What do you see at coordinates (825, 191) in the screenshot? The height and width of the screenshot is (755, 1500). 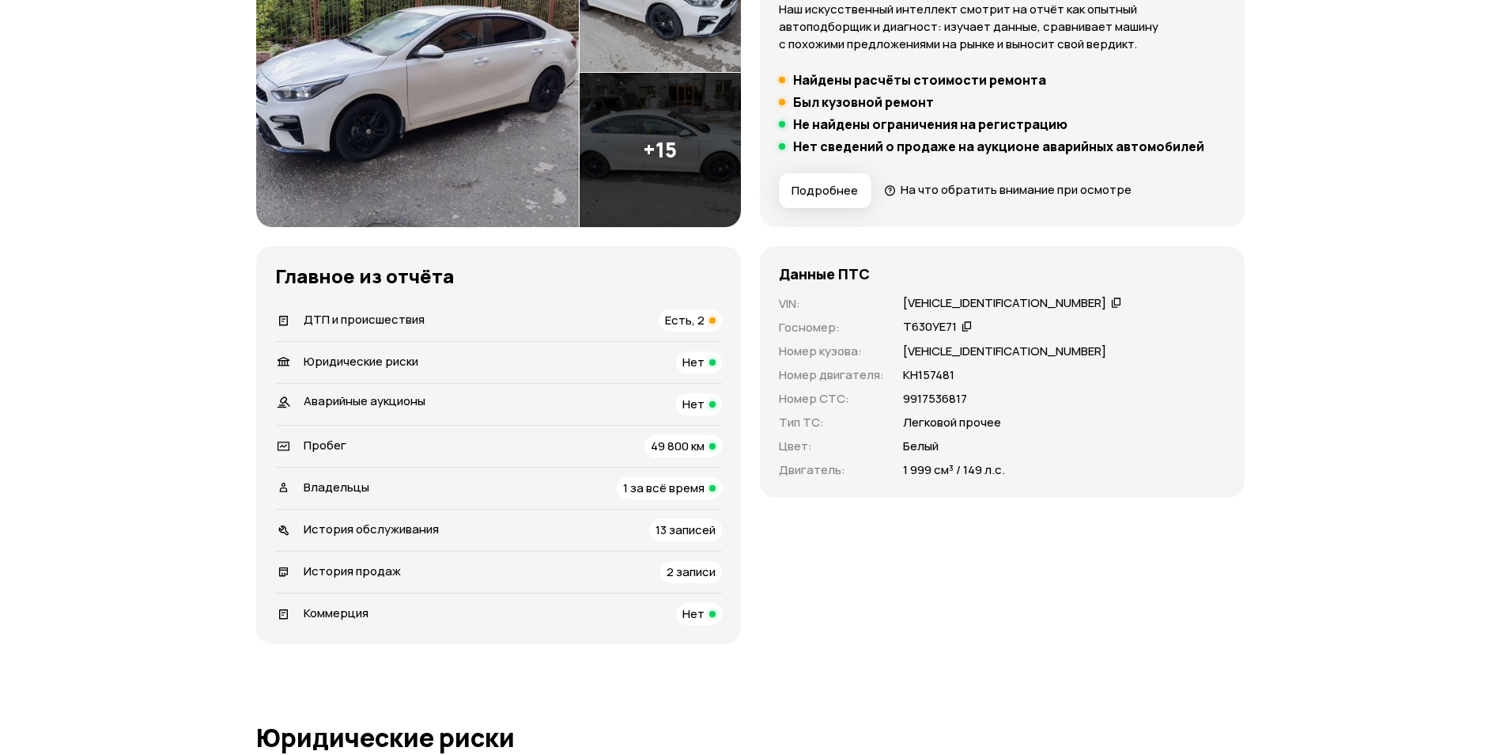 I see `button: Подробнее` at bounding box center [825, 191].